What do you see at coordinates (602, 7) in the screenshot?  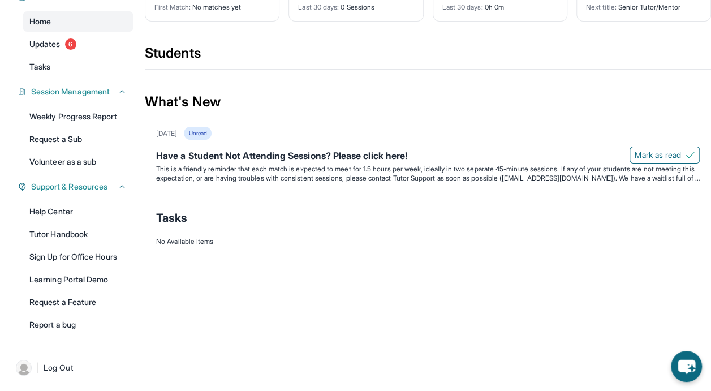 I see `span: Next title :` at bounding box center [602, 7].